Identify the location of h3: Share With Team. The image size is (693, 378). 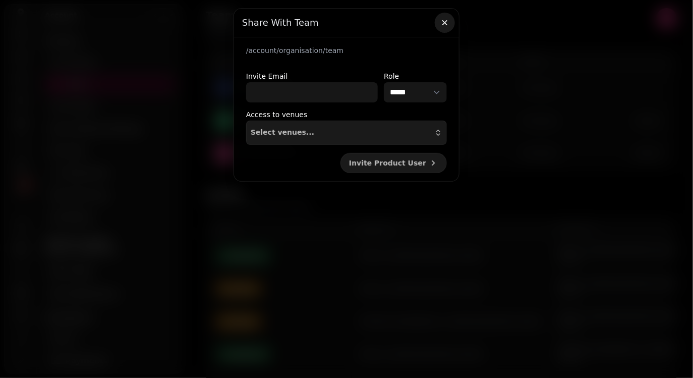
(346, 23).